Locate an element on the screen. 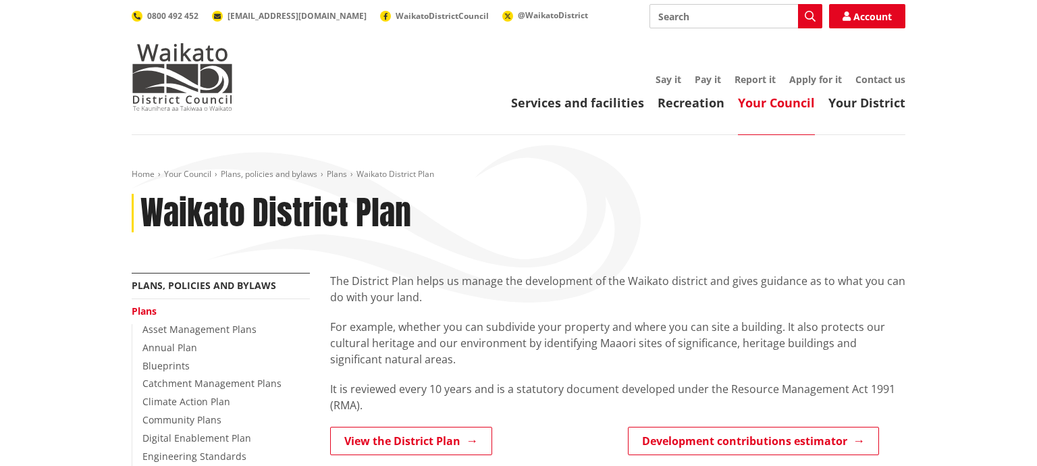  img: Waikato District Council - Te Kaunihera aa Takiwaa o Waikato is located at coordinates (182, 77).